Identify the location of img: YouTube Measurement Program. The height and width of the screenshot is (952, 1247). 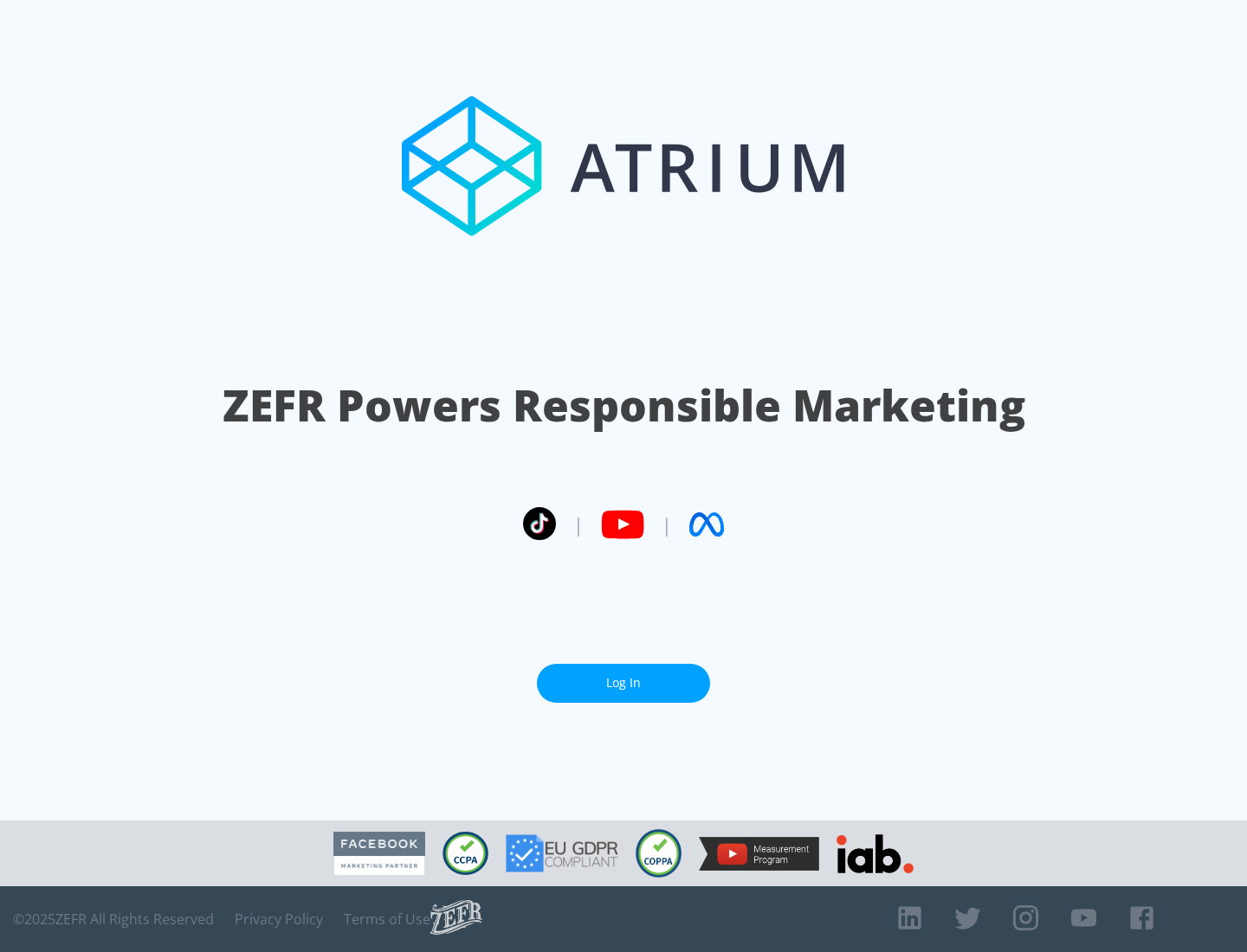
(758, 853).